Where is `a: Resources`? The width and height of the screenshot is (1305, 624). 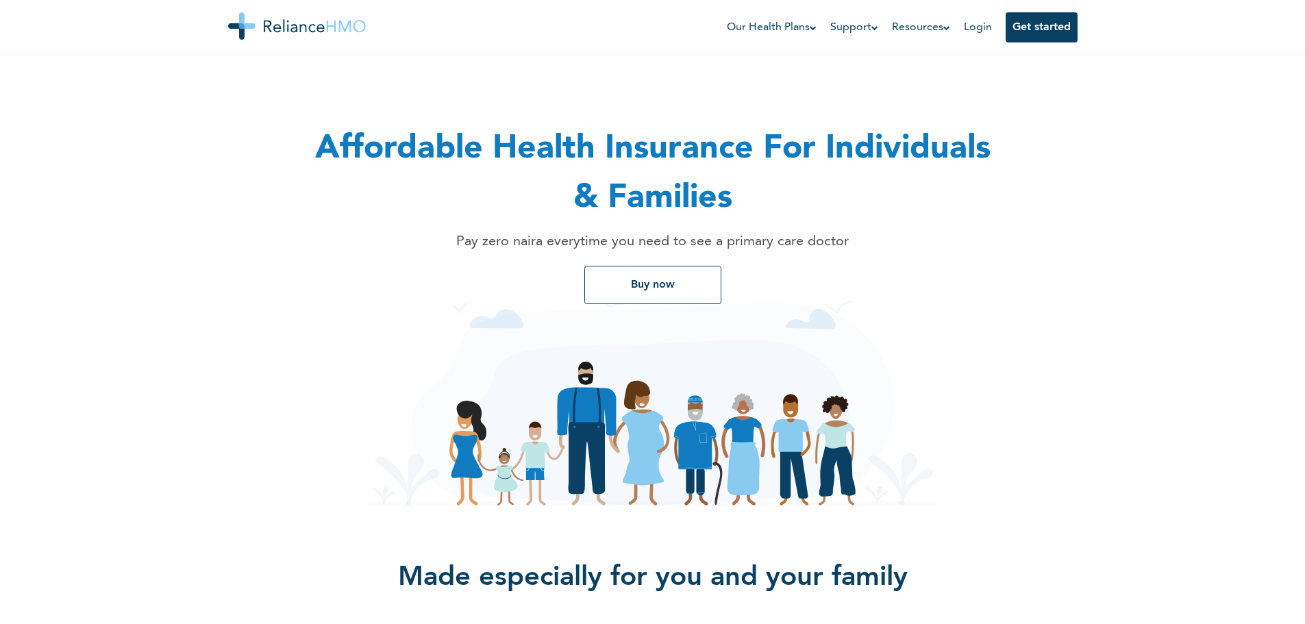
a: Resources is located at coordinates (921, 27).